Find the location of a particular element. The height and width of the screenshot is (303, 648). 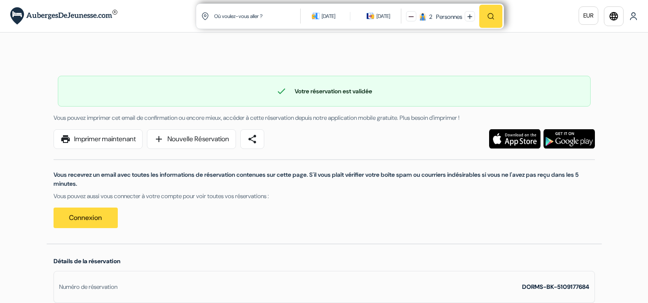

a: language is located at coordinates (614, 16).